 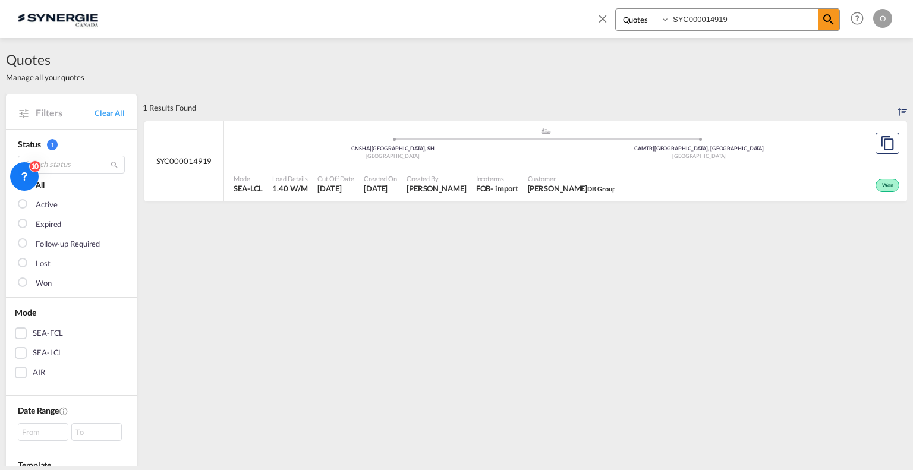 What do you see at coordinates (504, 188) in the screenshot?
I see `div: - import` at bounding box center [504, 188].